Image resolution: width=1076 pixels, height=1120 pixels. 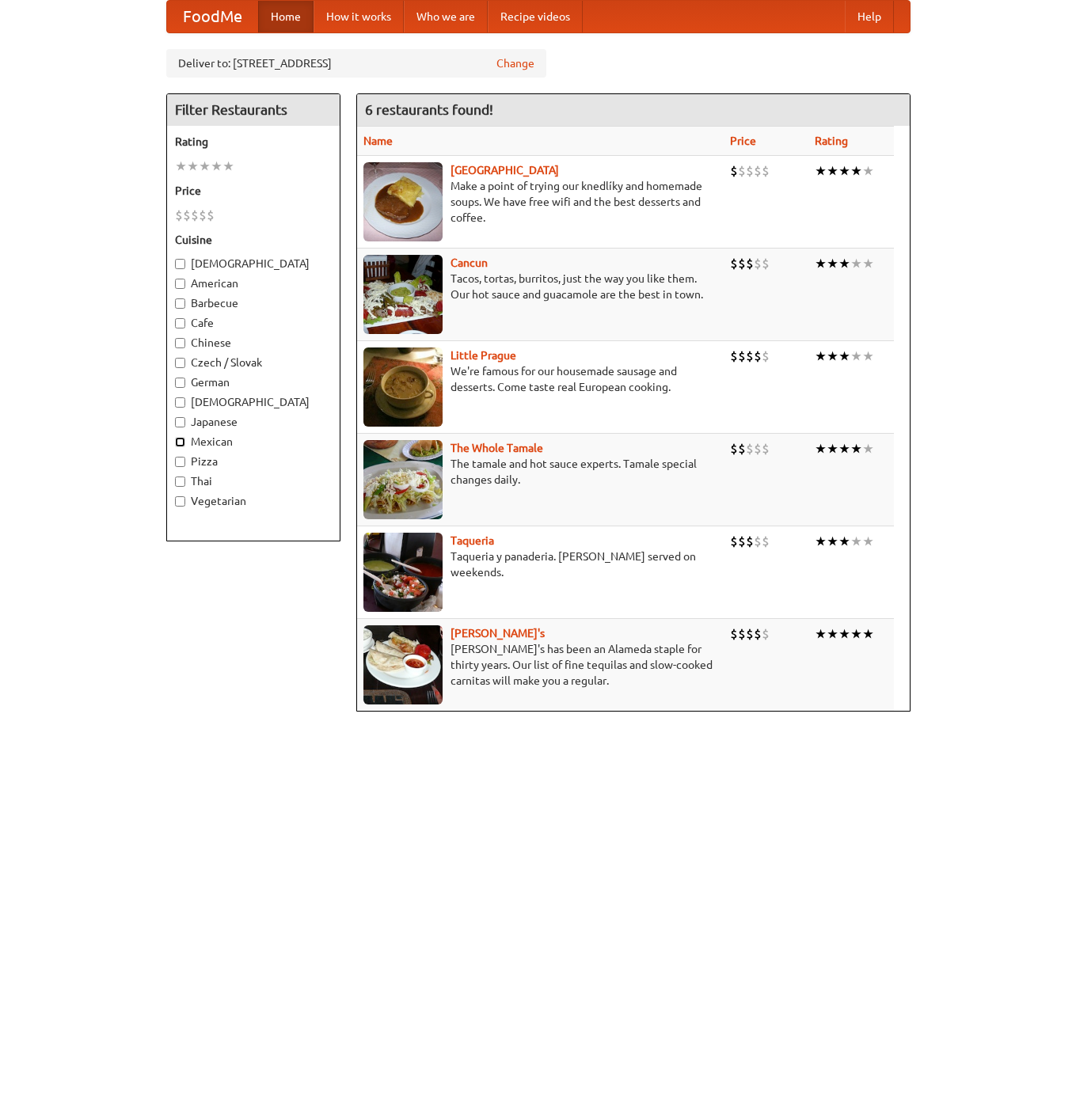 What do you see at coordinates (403, 201) in the screenshot?
I see `img: czechpoint.jpg` at bounding box center [403, 201].